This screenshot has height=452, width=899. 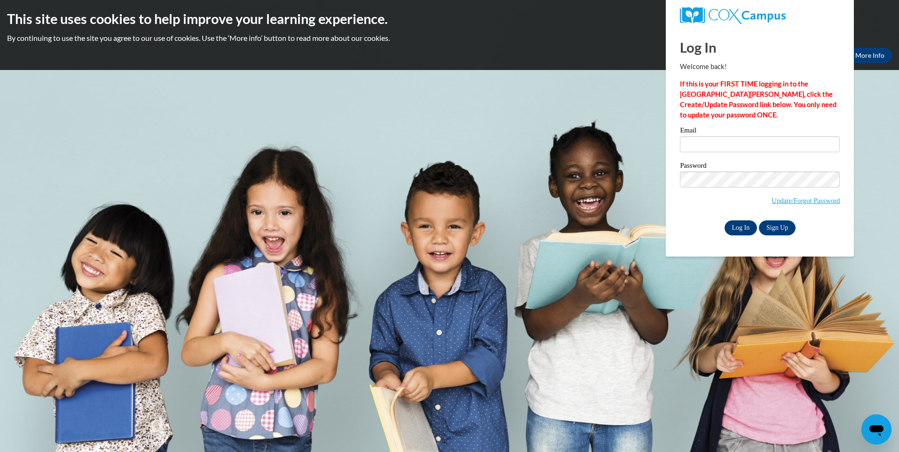 What do you see at coordinates (870, 55) in the screenshot?
I see `a: More Info` at bounding box center [870, 55].